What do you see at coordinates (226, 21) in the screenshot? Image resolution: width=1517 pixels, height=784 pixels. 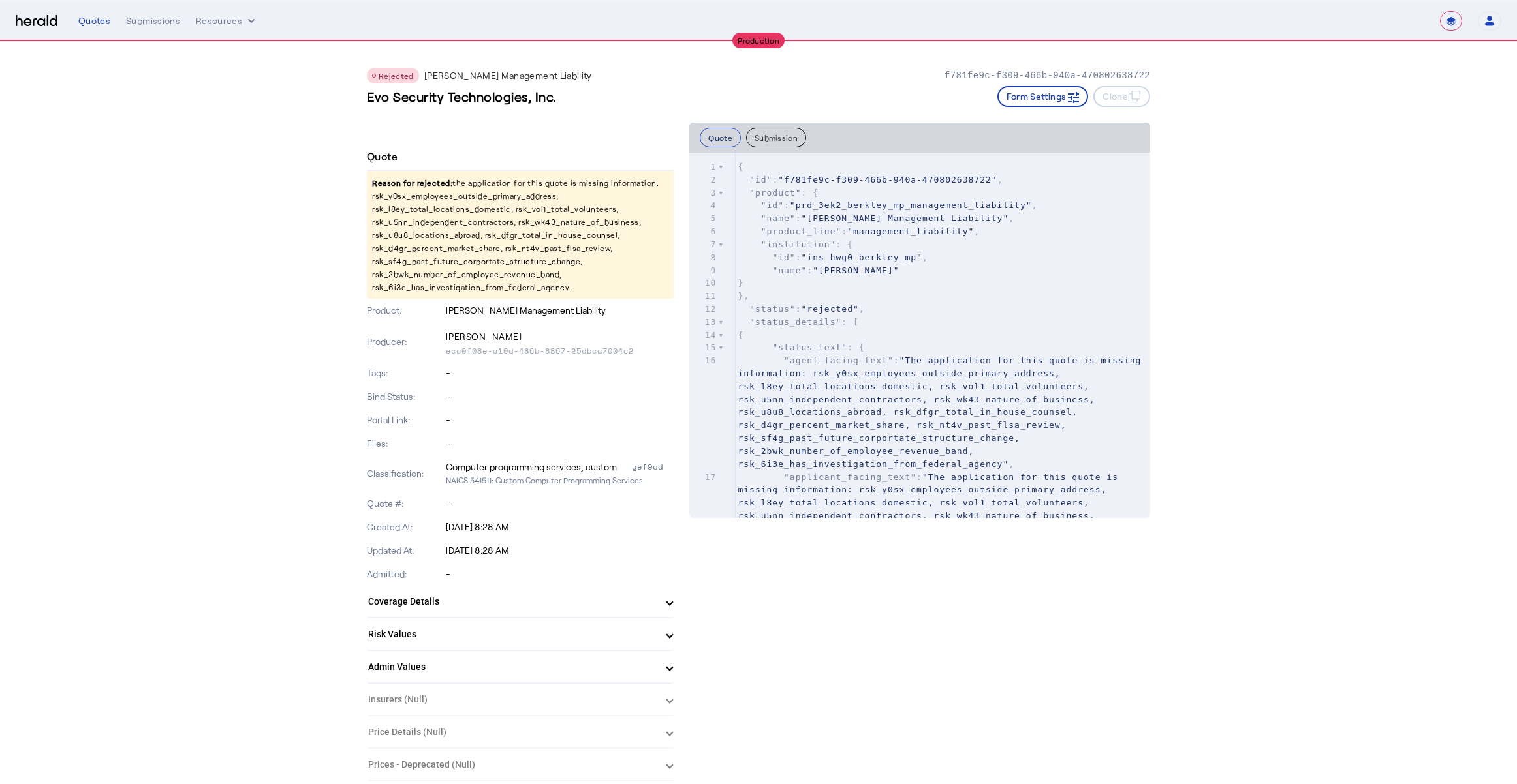 I see `button: Resources dropdown menu` at bounding box center [226, 21].